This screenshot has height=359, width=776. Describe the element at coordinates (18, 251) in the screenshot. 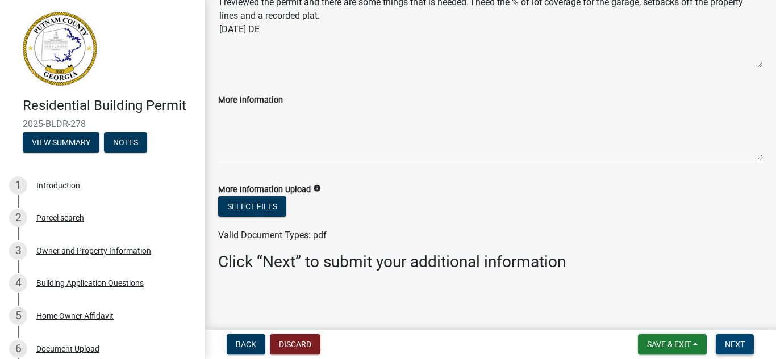

I see `div: 3` at that location.